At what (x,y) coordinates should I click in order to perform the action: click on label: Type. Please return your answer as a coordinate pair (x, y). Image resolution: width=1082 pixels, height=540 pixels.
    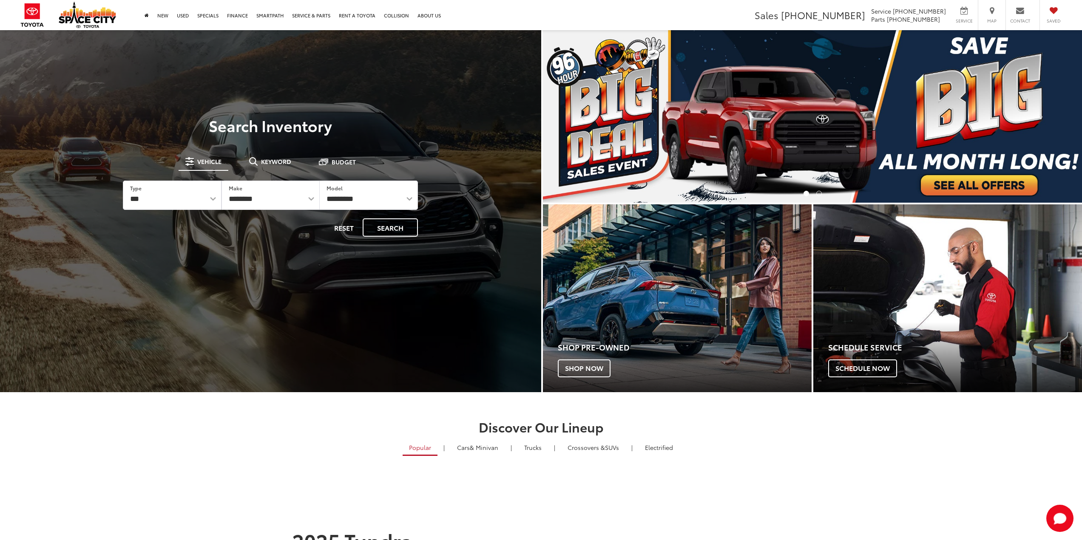
    Looking at the image, I should click on (136, 188).